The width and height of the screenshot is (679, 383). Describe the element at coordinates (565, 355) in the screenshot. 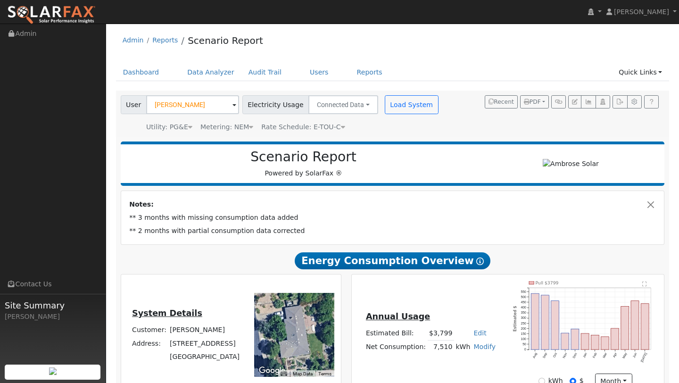

I see `text: Nov` at that location.